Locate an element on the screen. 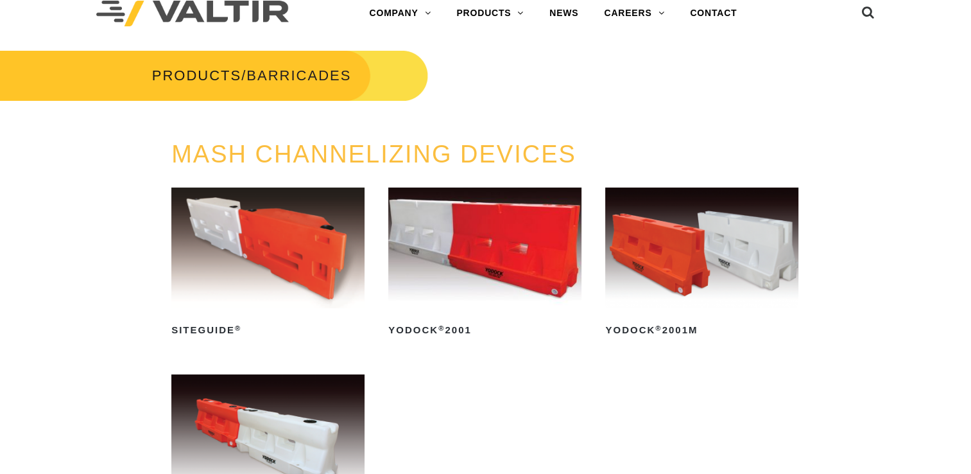 The height and width of the screenshot is (474, 971). a: Yodock®2001 is located at coordinates (485, 264).